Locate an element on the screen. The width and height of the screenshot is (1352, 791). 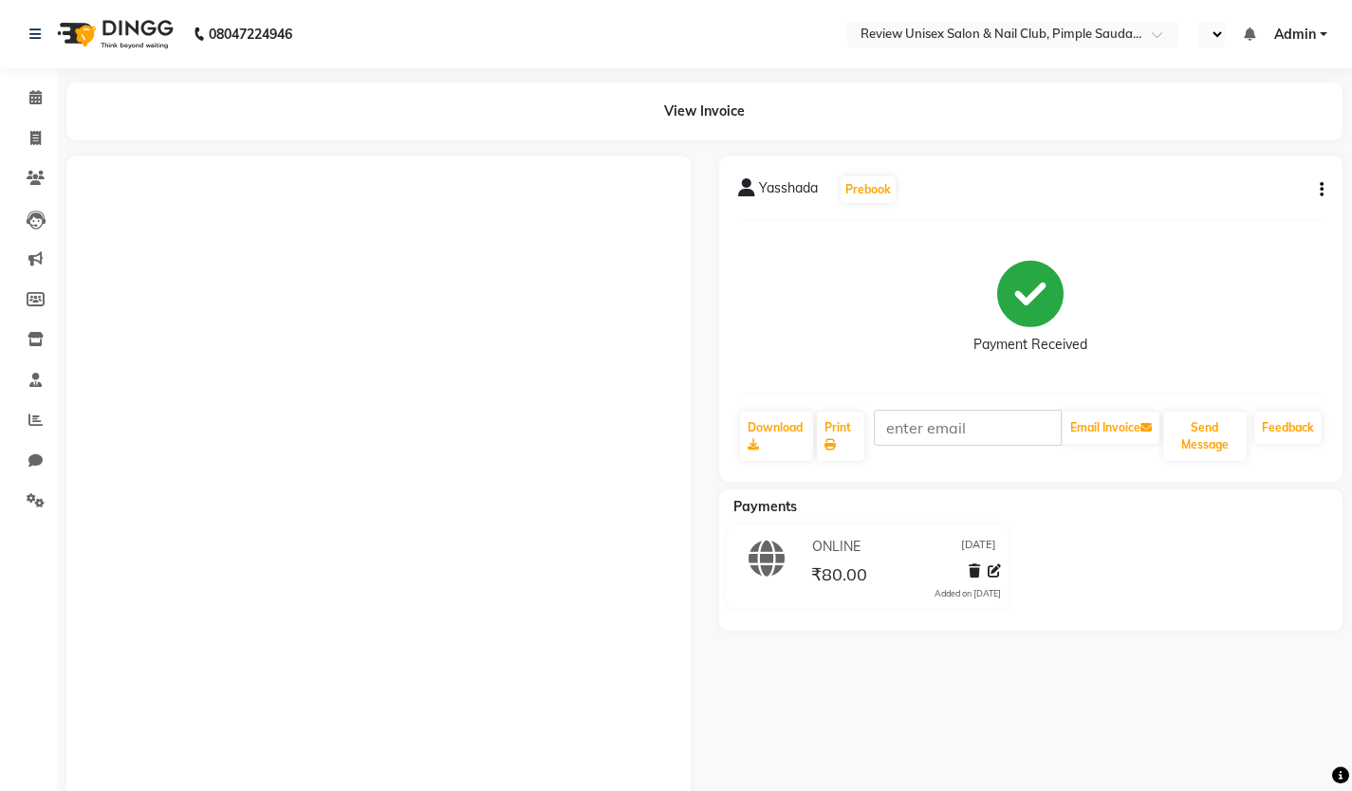
span: Yasshada is located at coordinates (788, 192).